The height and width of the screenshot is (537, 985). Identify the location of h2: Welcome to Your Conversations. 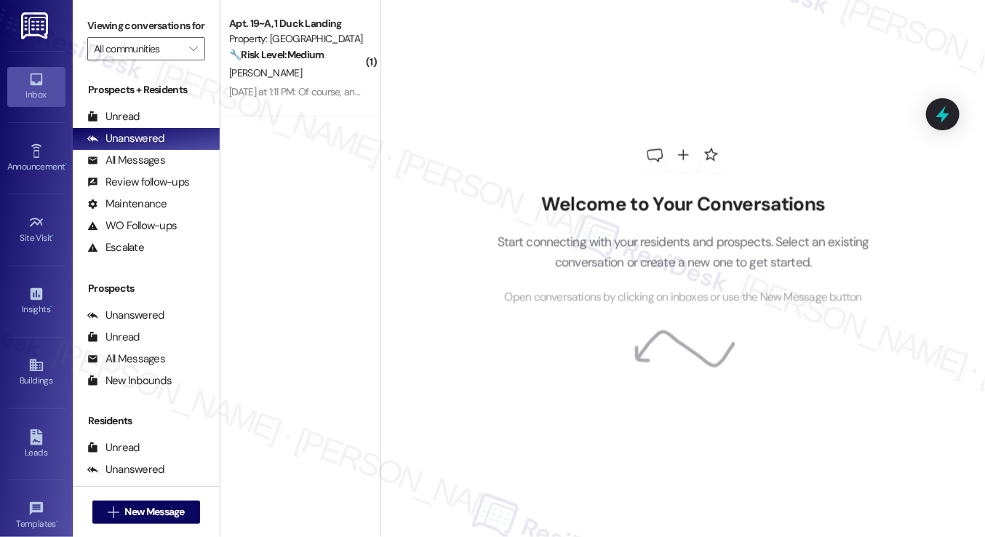
(683, 205).